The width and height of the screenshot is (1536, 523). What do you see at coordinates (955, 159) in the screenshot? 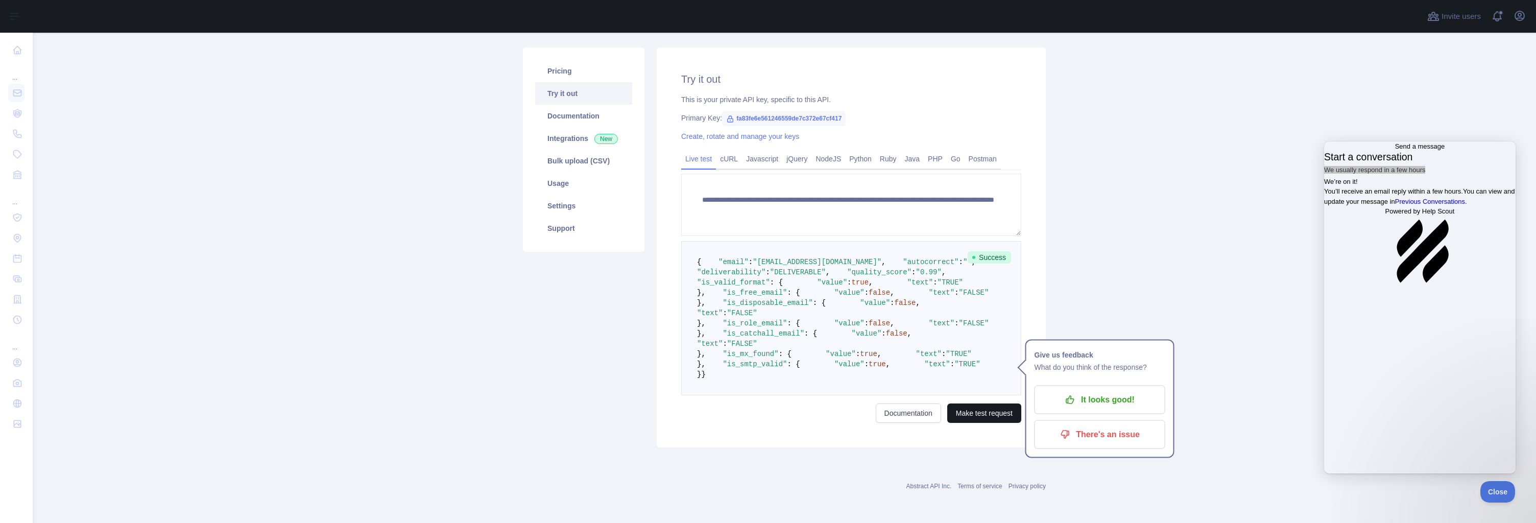
I see `a: Go` at bounding box center [955, 159].